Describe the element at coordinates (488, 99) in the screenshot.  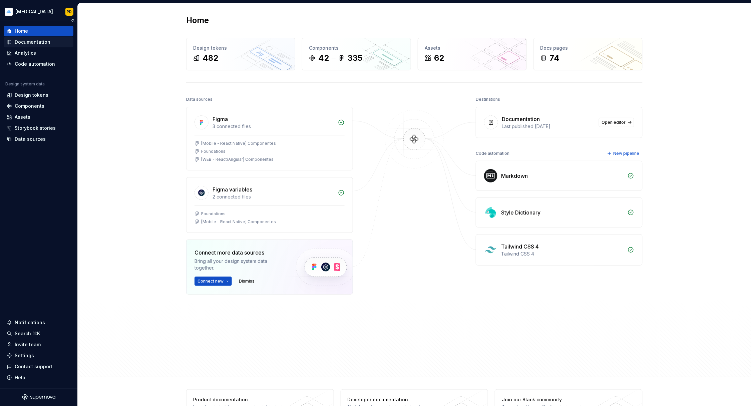
I see `div: Destinations` at that location.